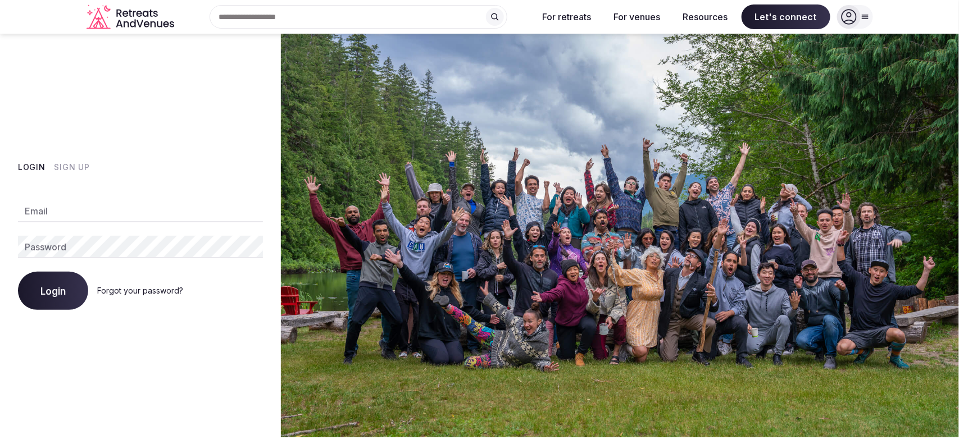 The height and width of the screenshot is (444, 959). What do you see at coordinates (131, 17) in the screenshot?
I see `svg: Retreats and Venues company logo` at bounding box center [131, 17].